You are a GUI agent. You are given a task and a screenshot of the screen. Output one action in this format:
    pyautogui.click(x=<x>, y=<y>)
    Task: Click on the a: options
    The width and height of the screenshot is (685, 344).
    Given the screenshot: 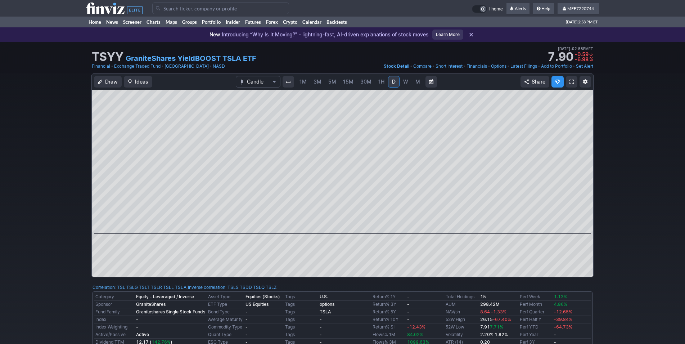 What is the action you would take?
    pyautogui.click(x=327, y=304)
    